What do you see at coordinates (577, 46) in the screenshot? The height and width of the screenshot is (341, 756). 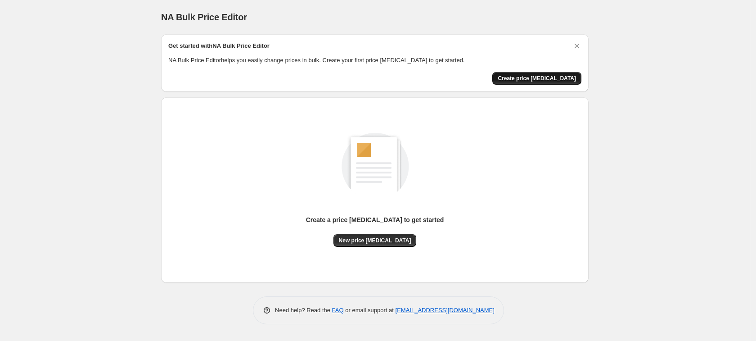 I see `button: Dismiss card` at bounding box center [577, 46].